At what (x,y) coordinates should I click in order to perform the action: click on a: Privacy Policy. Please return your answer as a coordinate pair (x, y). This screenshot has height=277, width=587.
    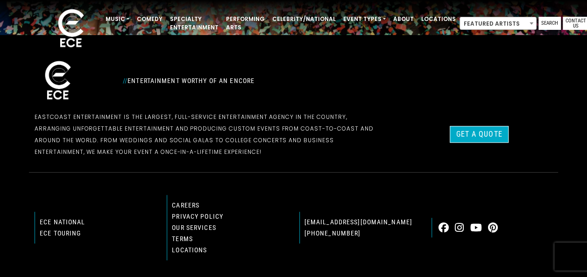
    Looking at the image, I should click on (198, 217).